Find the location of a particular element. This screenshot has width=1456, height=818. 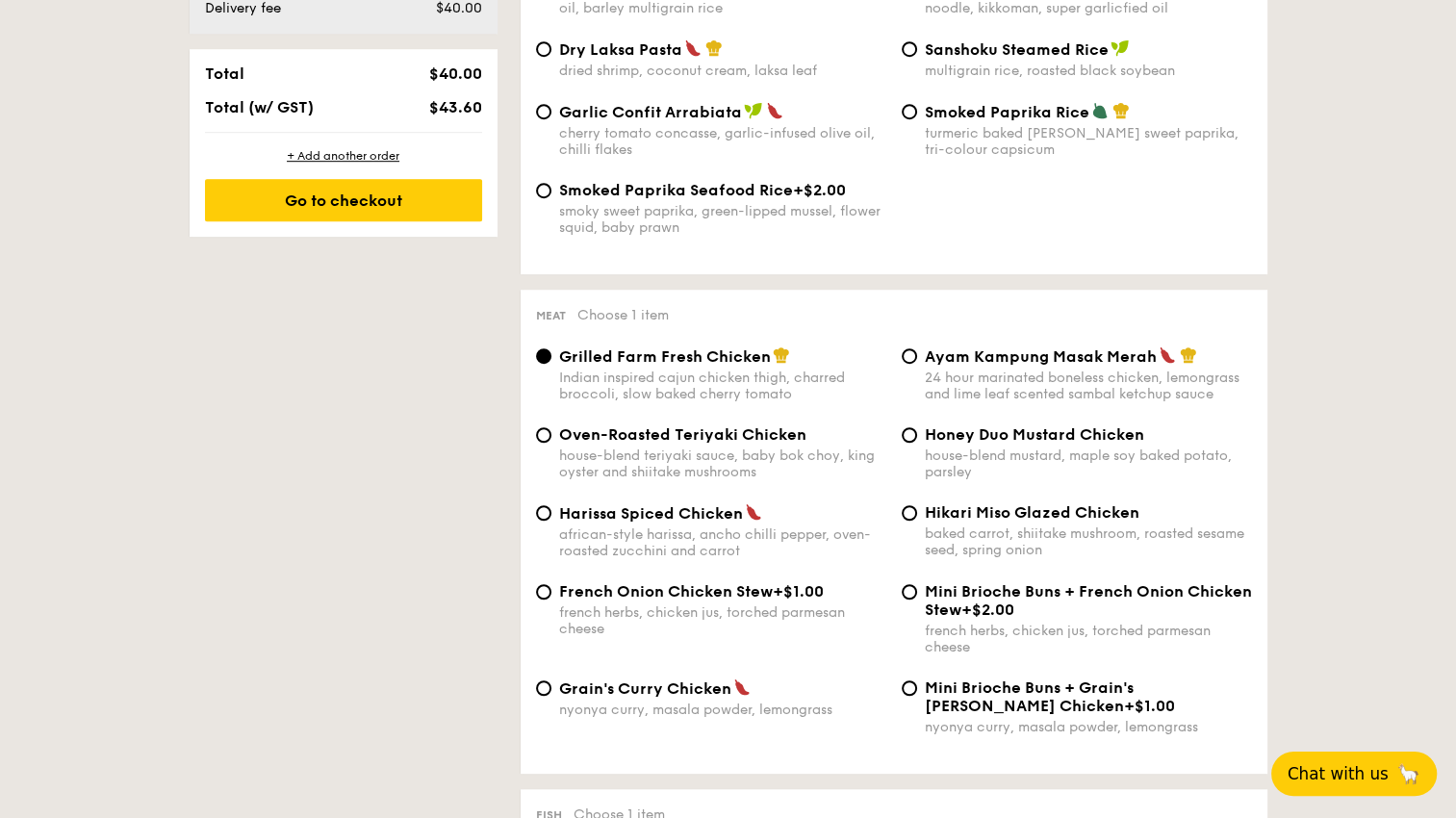

input: Smoked Paprika Seafood Rice+$2.00smoky sweet paprika, green-lipped mussel, flower squid, baby prawn is located at coordinates (544, 190).